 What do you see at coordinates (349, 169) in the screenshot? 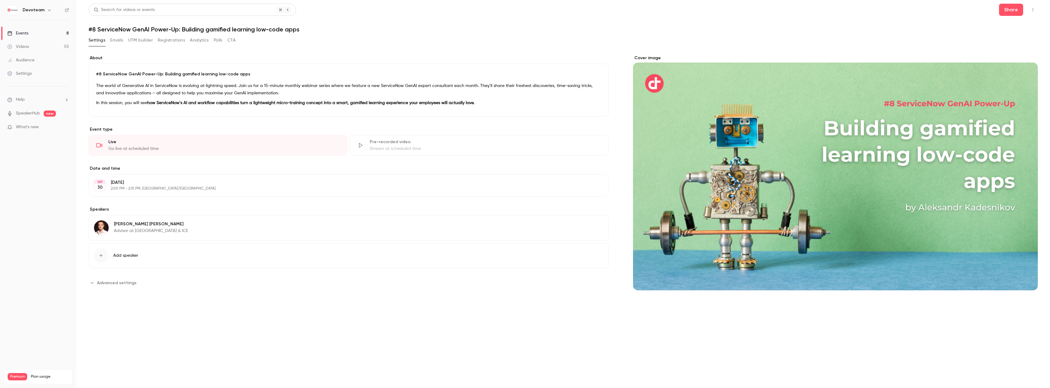
I see `label: Date and time` at bounding box center [349, 169].